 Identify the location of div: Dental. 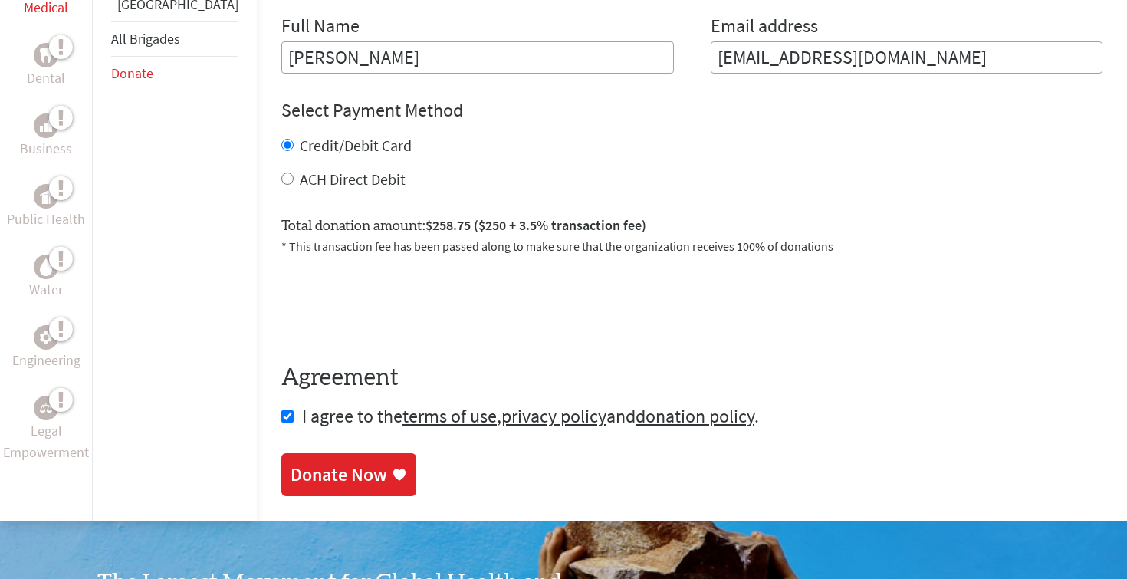
(46, 55).